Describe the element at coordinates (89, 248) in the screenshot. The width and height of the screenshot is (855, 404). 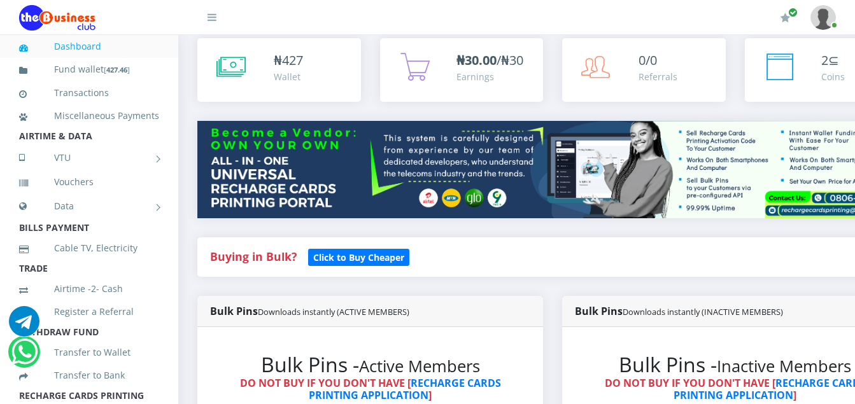
I see `a: Cable TV, Electricity` at that location.